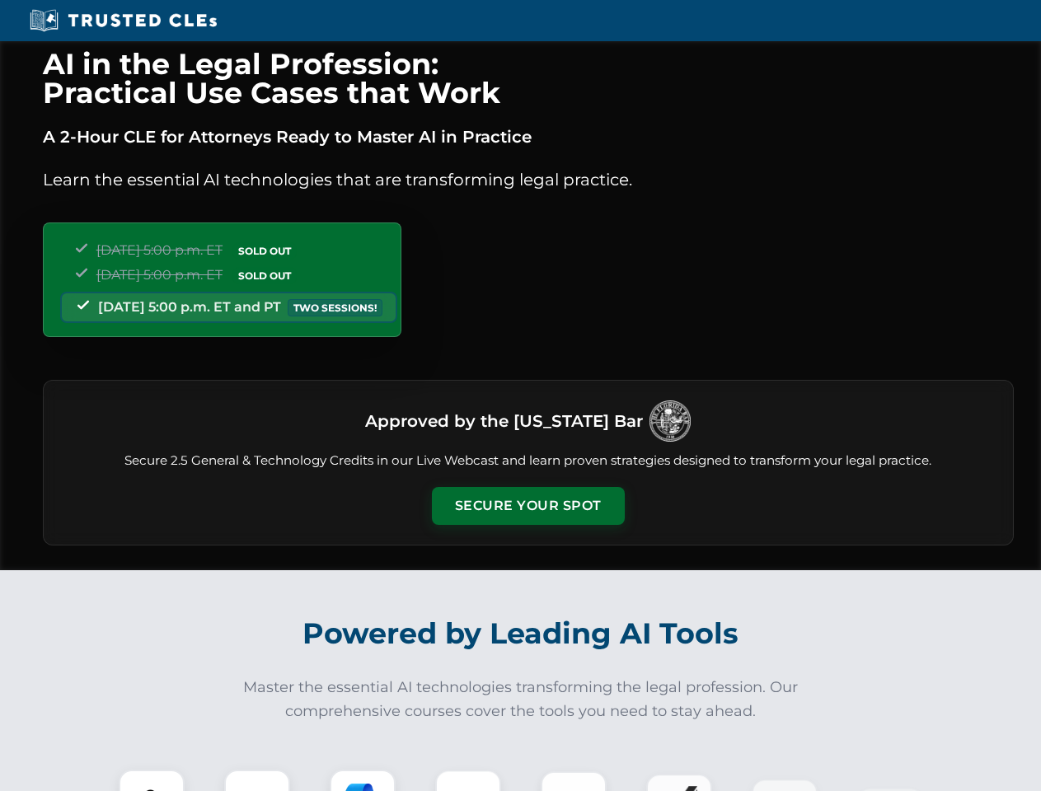 This screenshot has height=791, width=1041. I want to click on p: A 2-Hour CLE for Attorneys Ready to Master AI in Practice, so click(528, 137).